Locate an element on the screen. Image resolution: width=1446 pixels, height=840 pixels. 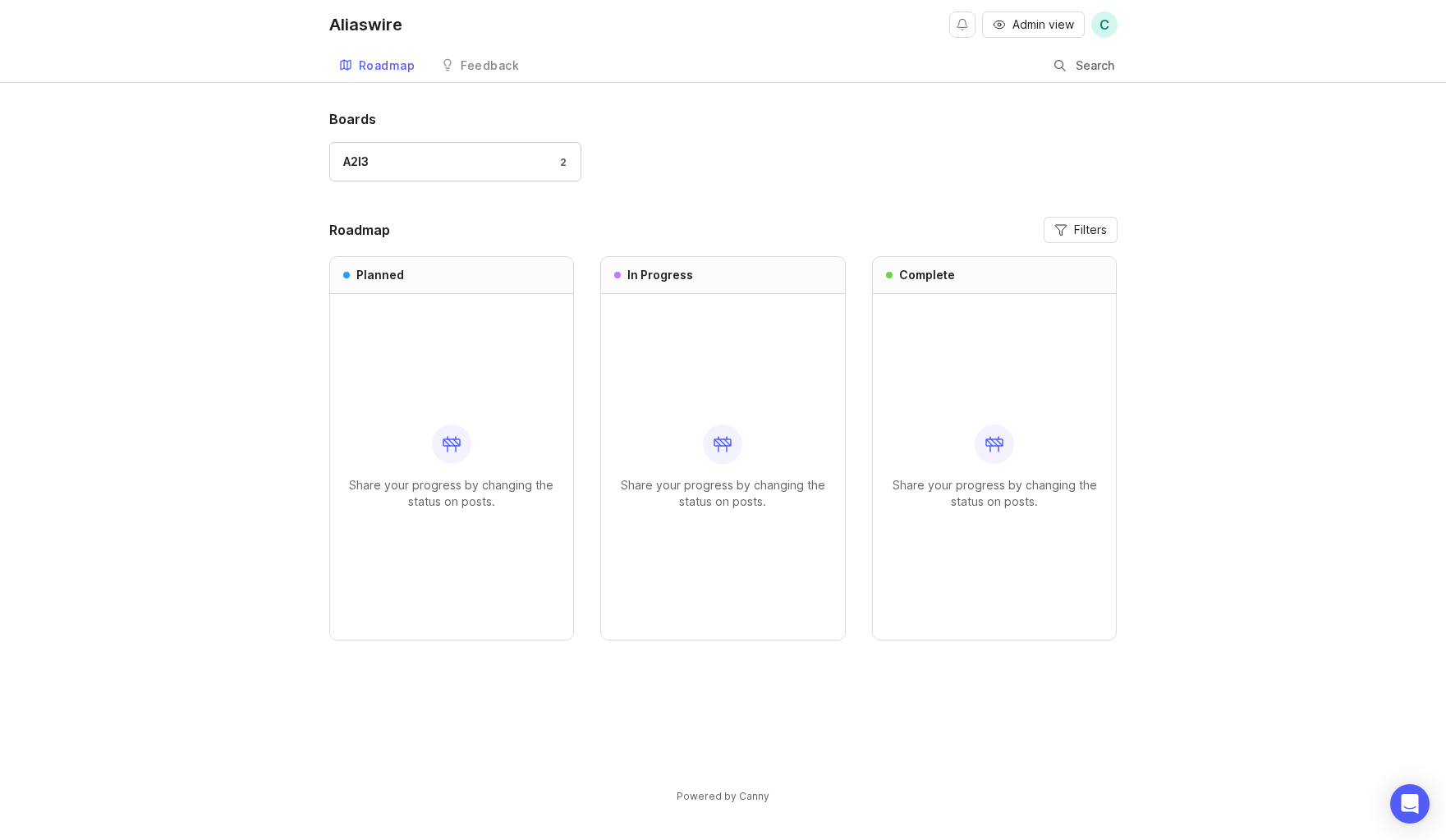
div: Aliaswire is located at coordinates (365, 25).